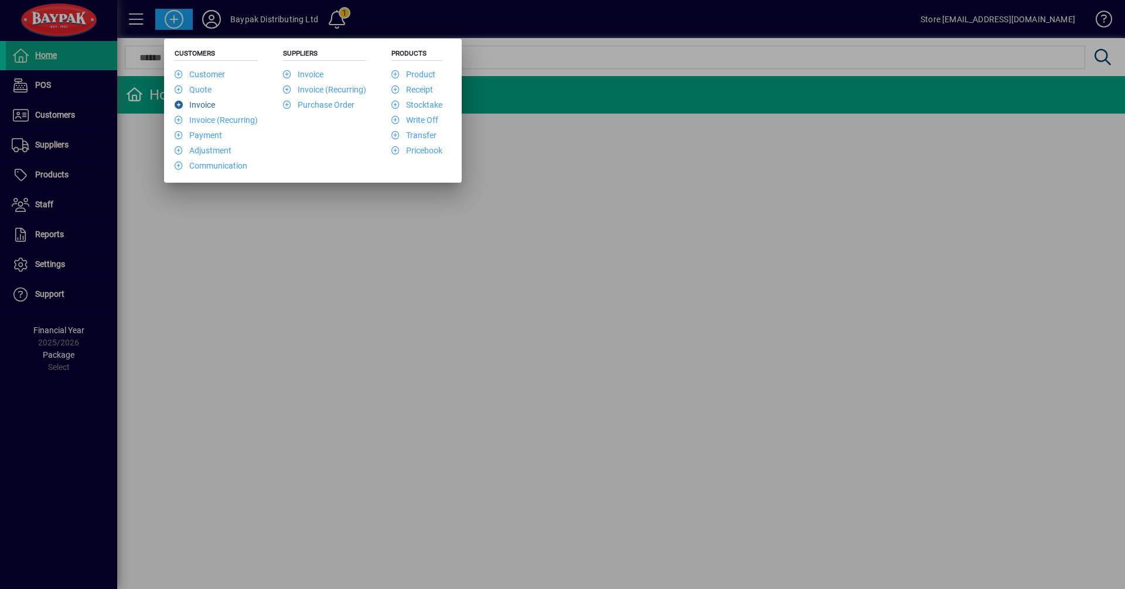 The image size is (1125, 589). I want to click on a: Customer, so click(200, 74).